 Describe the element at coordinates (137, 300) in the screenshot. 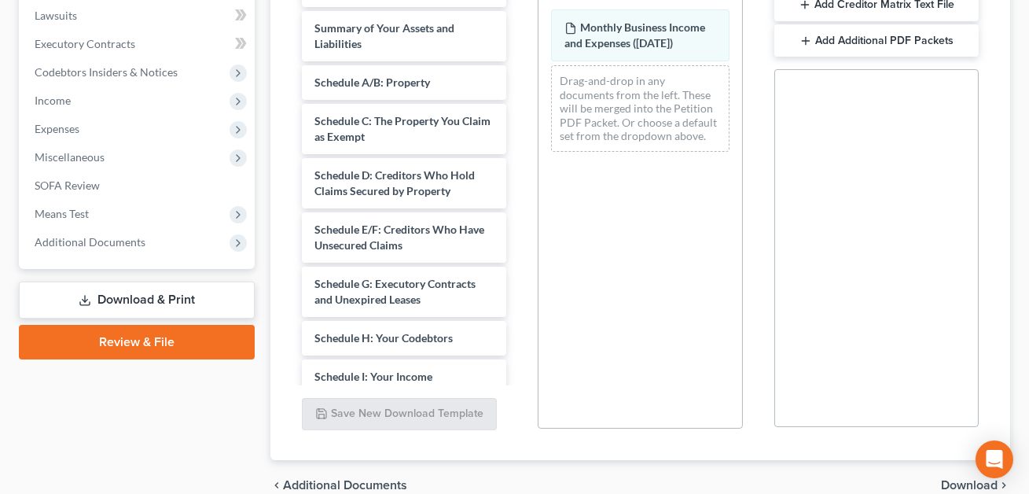

I see `a: Download & Print` at that location.